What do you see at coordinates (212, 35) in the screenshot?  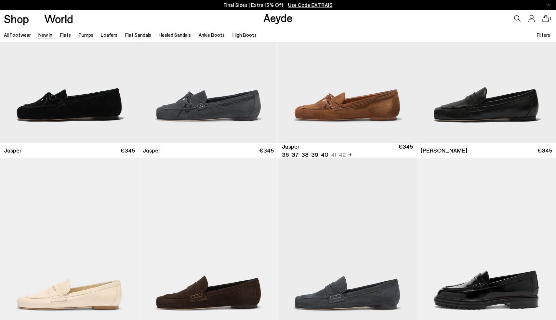 I see `a: Ankle Boots` at bounding box center [212, 35].